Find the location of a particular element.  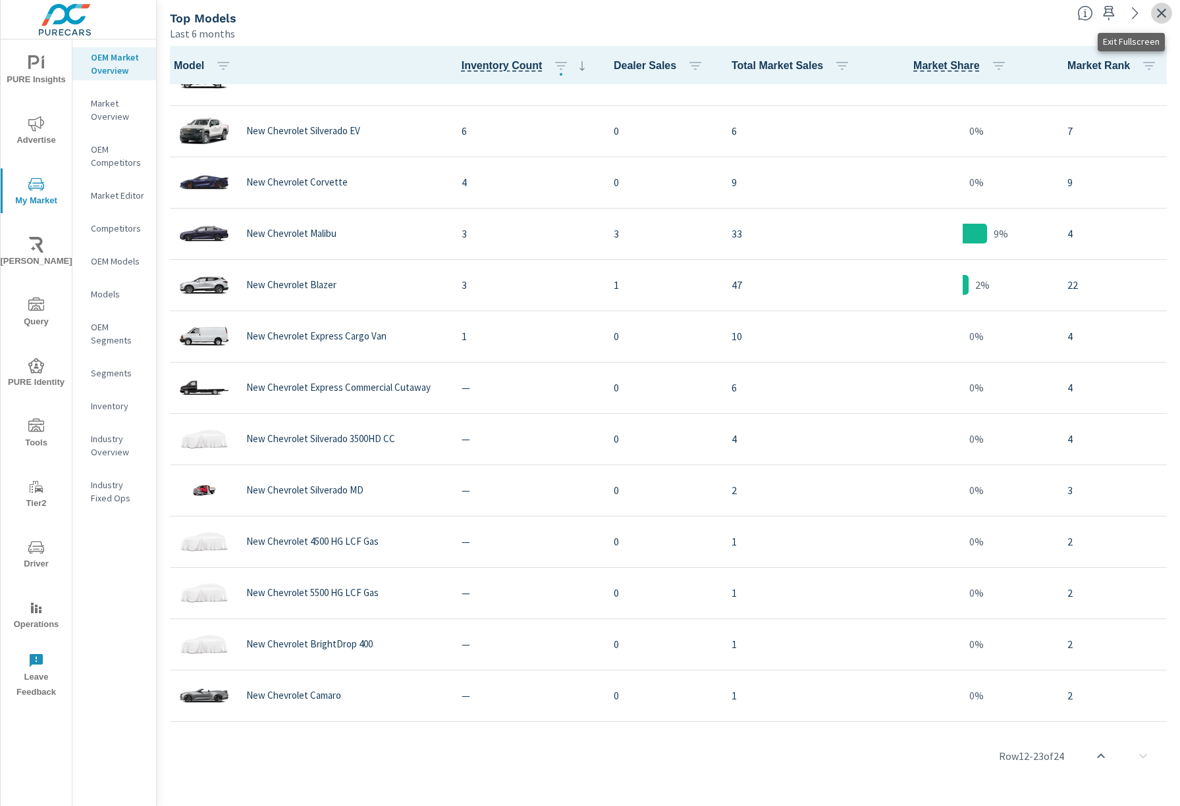

div: nav menu is located at coordinates (36, 373).